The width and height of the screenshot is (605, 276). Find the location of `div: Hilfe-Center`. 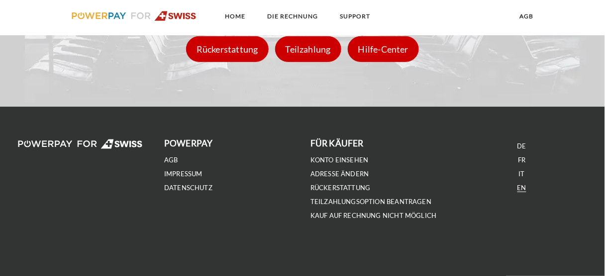

div: Hilfe-Center is located at coordinates (383, 49).